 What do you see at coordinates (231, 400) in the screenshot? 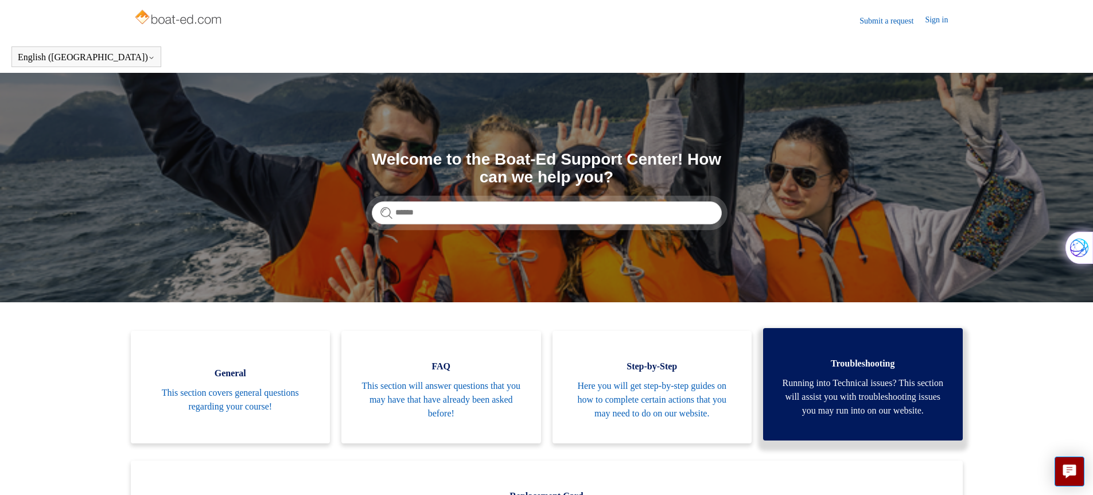
I see `span: This section covers general questions regarding your course!` at bounding box center [231, 400].